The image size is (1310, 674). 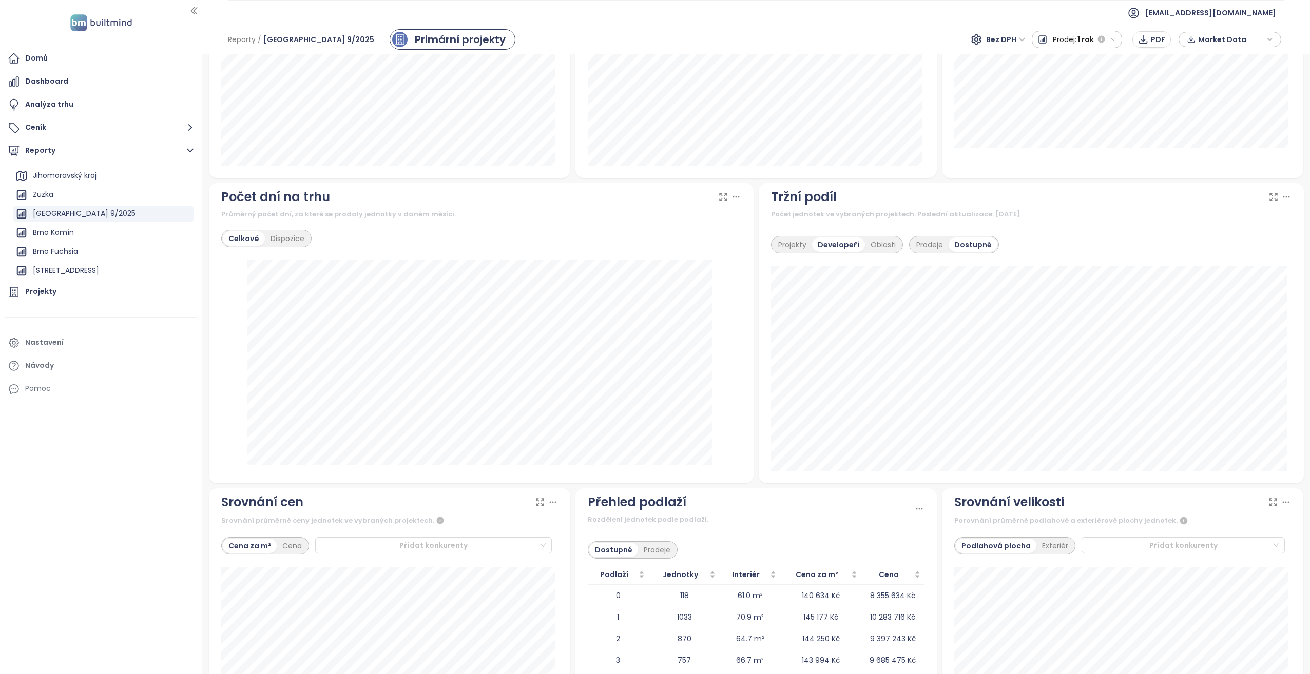 What do you see at coordinates (1151, 40) in the screenshot?
I see `button: PDF` at bounding box center [1151, 40].